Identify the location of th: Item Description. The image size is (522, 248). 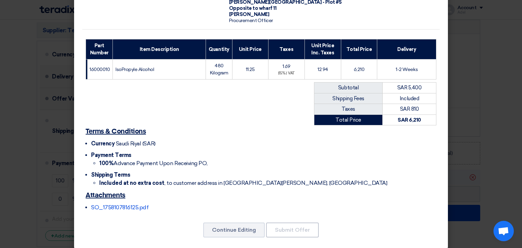
(159, 49).